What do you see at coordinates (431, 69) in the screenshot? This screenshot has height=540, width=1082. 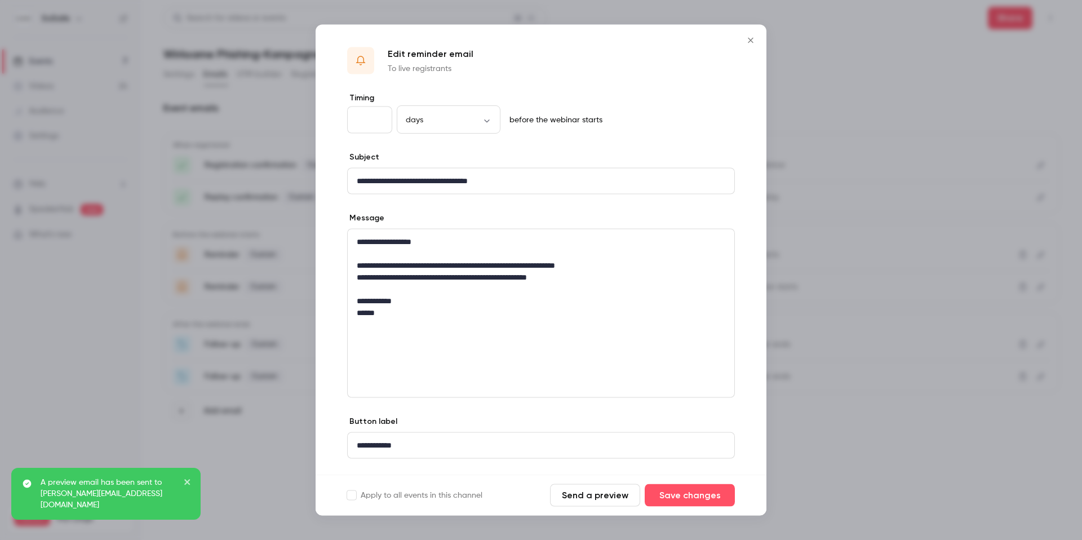 I see `p: To live registrants` at bounding box center [431, 69].